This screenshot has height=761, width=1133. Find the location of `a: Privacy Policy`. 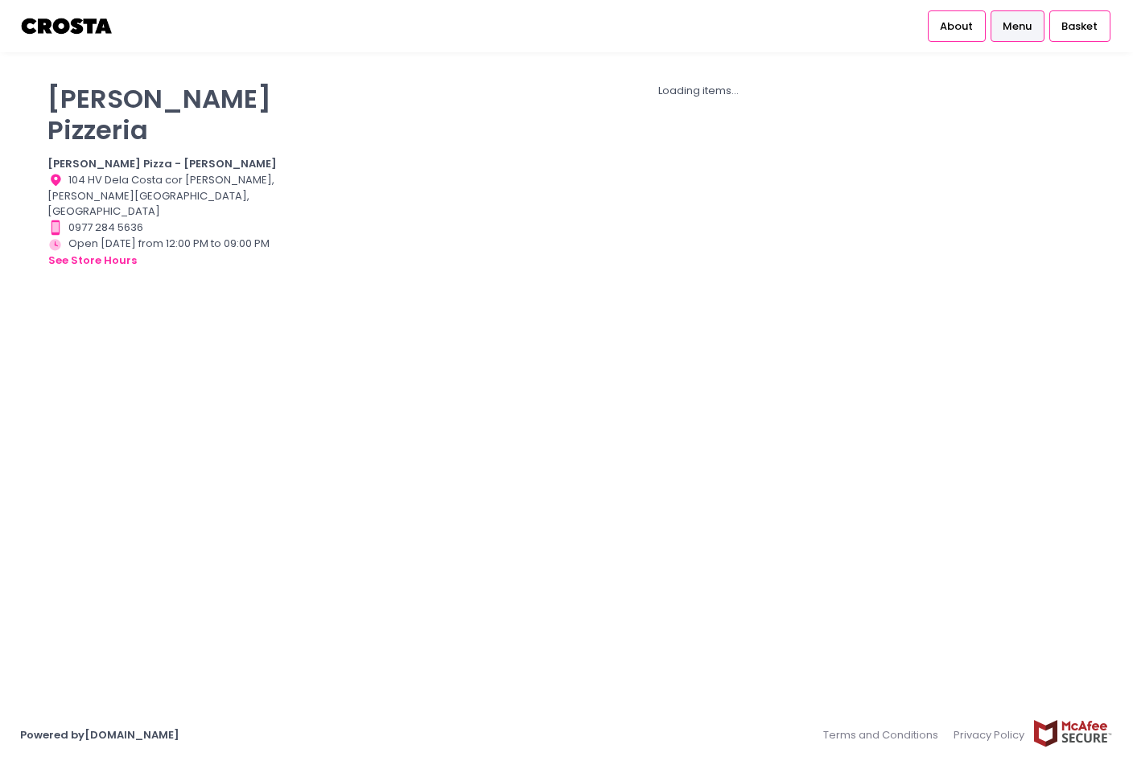

a: Privacy Policy is located at coordinates (990, 735).